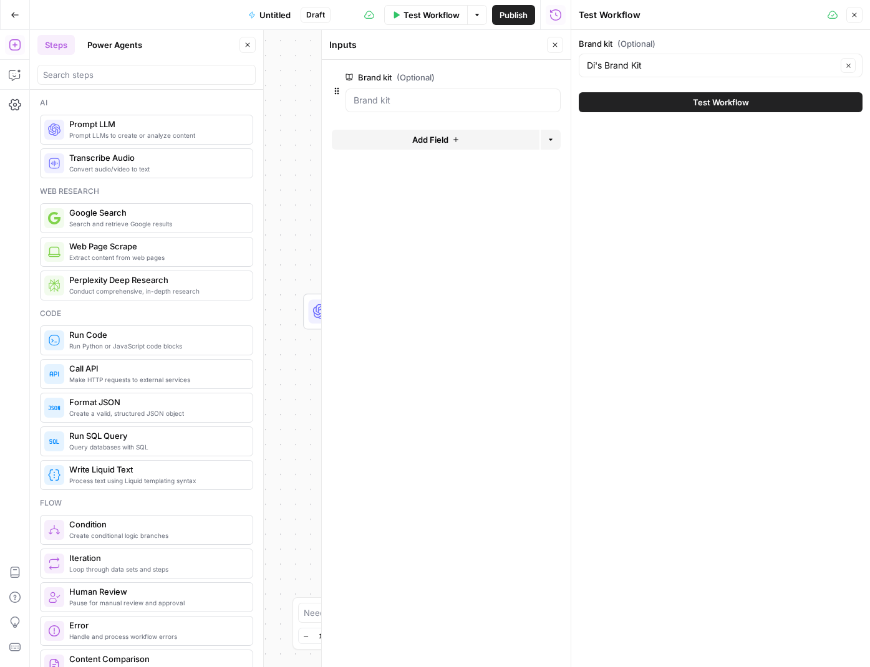 This screenshot has height=667, width=870. I want to click on span: Run SQL Query, so click(156, 436).